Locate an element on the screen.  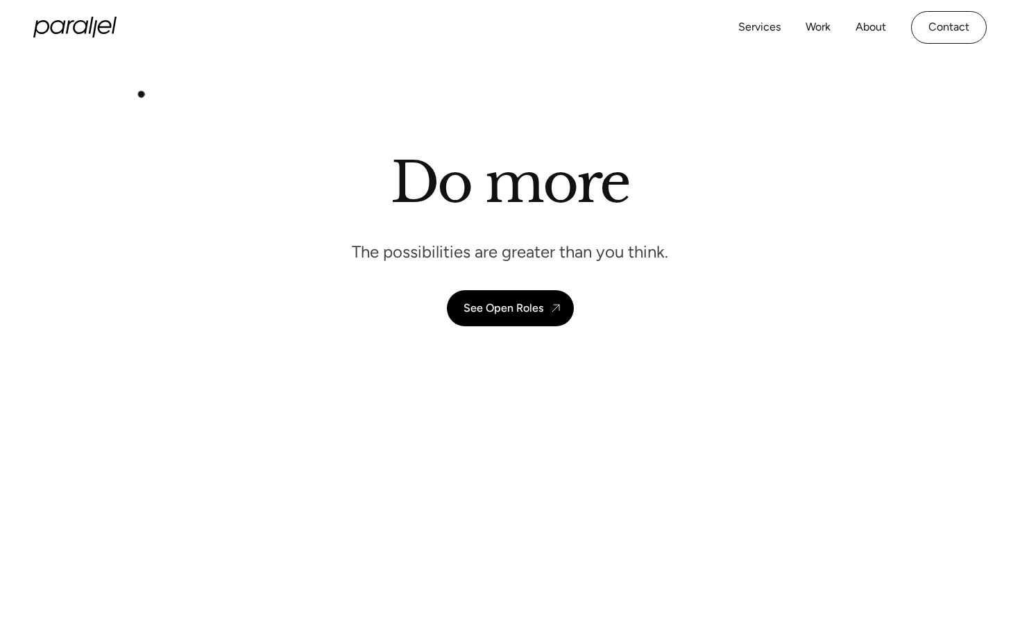
div: See Open Roles is located at coordinates (503, 307).